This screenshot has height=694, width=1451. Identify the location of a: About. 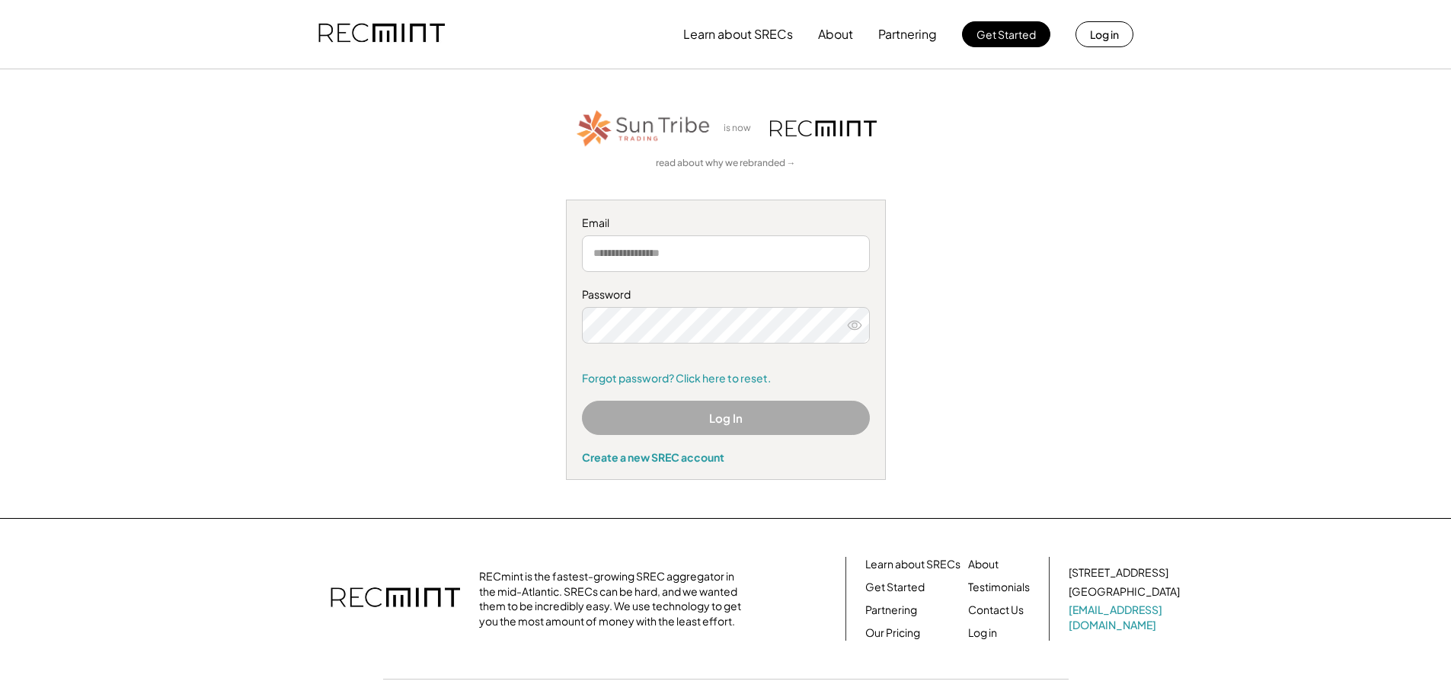
(983, 564).